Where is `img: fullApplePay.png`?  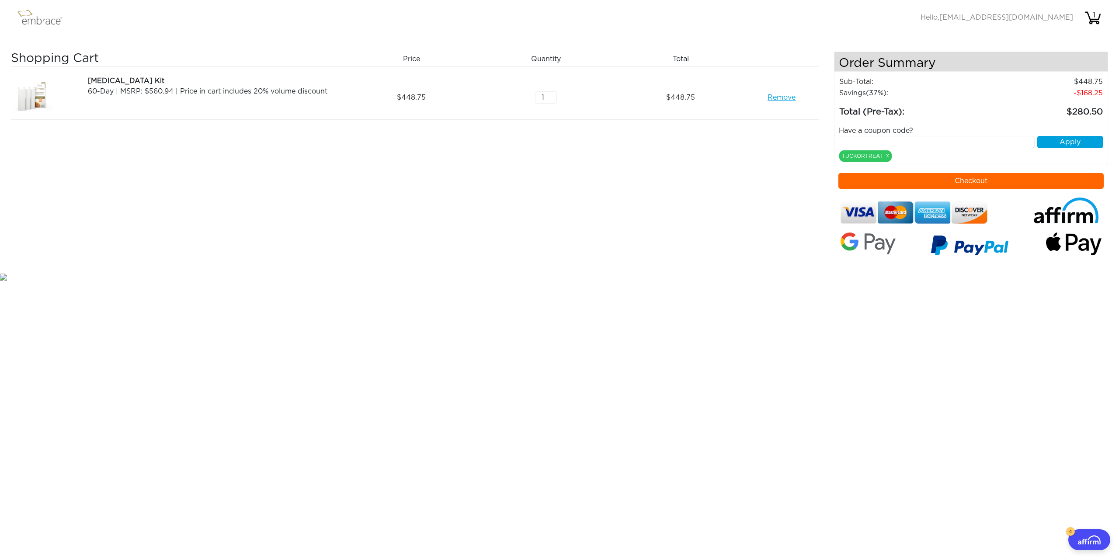 img: fullApplePay.png is located at coordinates (1073, 244).